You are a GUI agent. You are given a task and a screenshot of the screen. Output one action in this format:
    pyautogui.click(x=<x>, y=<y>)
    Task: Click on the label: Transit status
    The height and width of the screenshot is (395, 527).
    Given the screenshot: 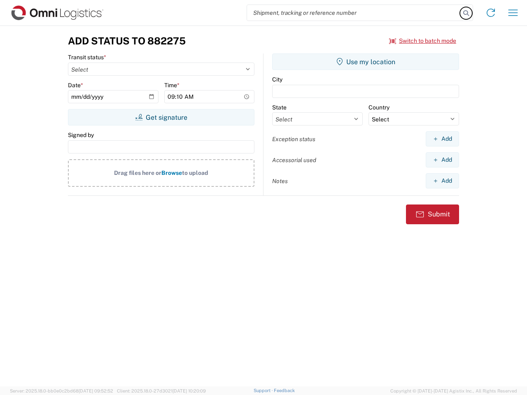 What is the action you would take?
    pyautogui.click(x=87, y=57)
    